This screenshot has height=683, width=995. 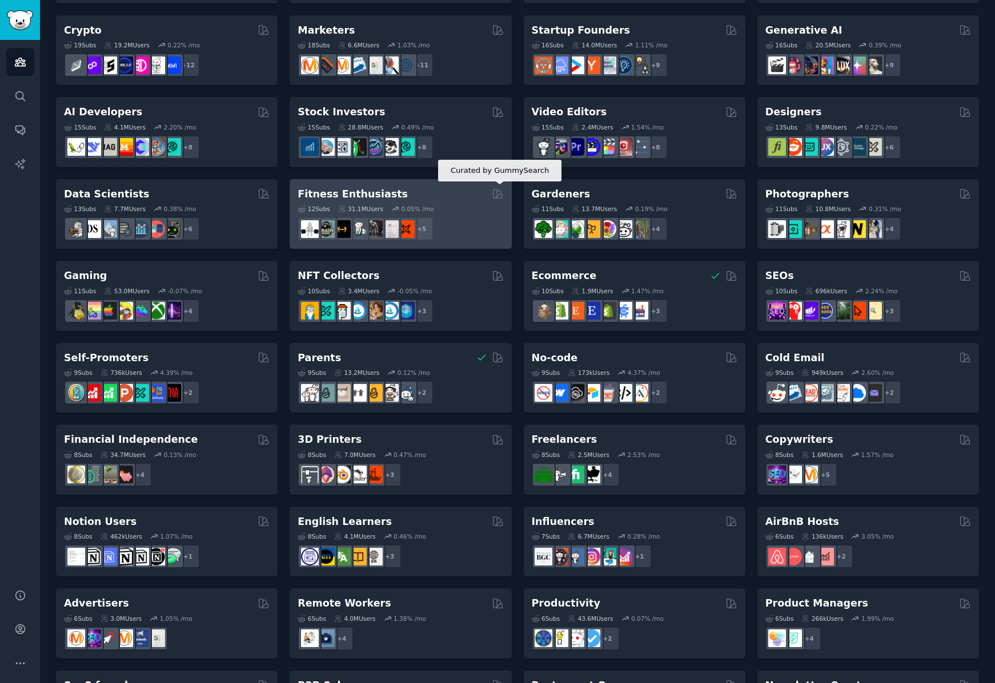 What do you see at coordinates (607, 393) in the screenshot?
I see `img: nocodelowcode` at bounding box center [607, 393].